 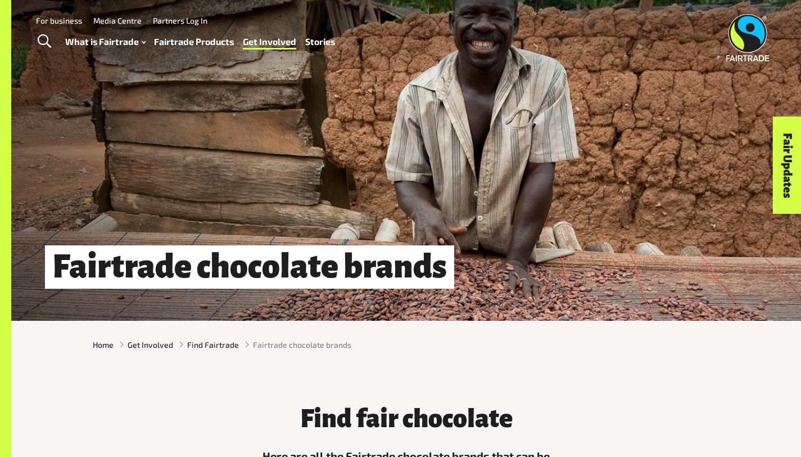 I want to click on a: Find Fairtrade, so click(x=213, y=344).